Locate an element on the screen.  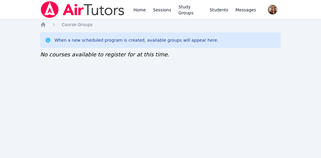
div: When a new scheduled program is created, available groups will appear here. is located at coordinates (137, 40).